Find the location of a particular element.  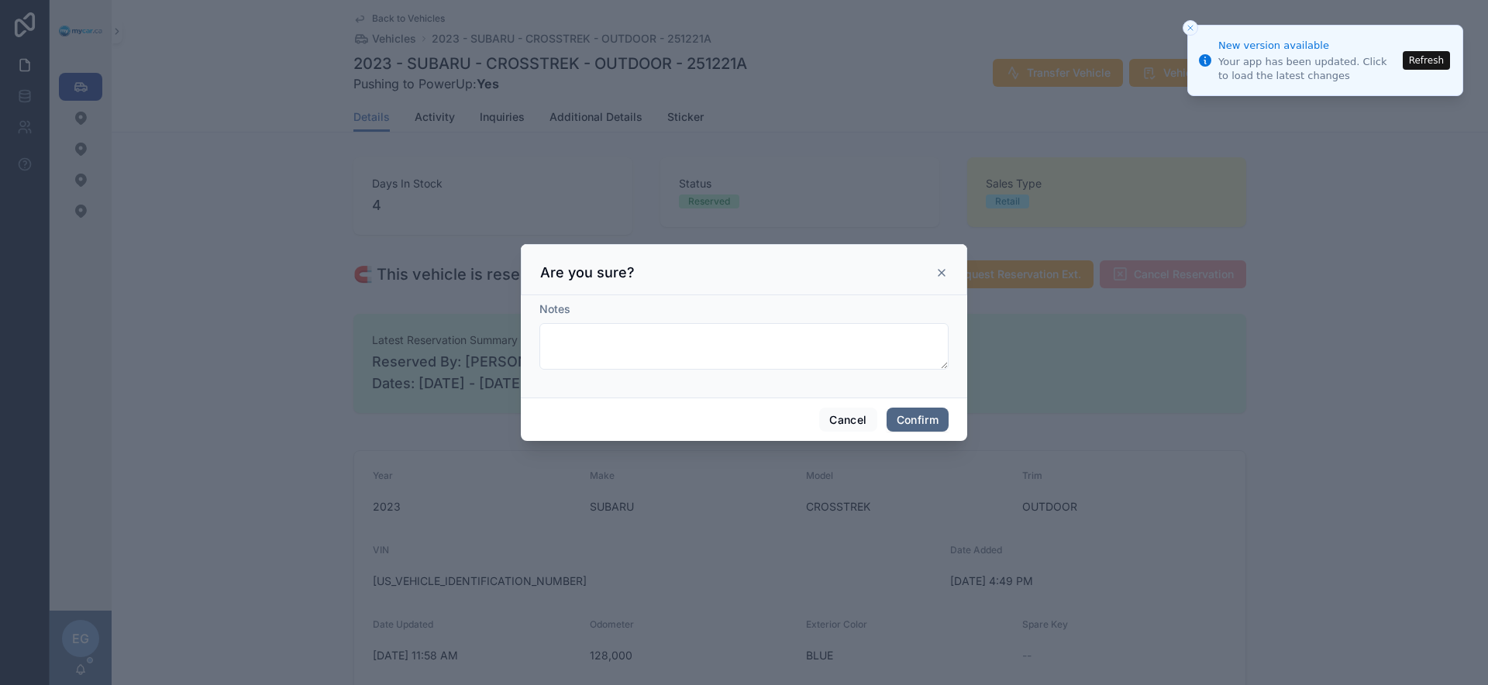

h3: Are you sure? is located at coordinates (588, 273).